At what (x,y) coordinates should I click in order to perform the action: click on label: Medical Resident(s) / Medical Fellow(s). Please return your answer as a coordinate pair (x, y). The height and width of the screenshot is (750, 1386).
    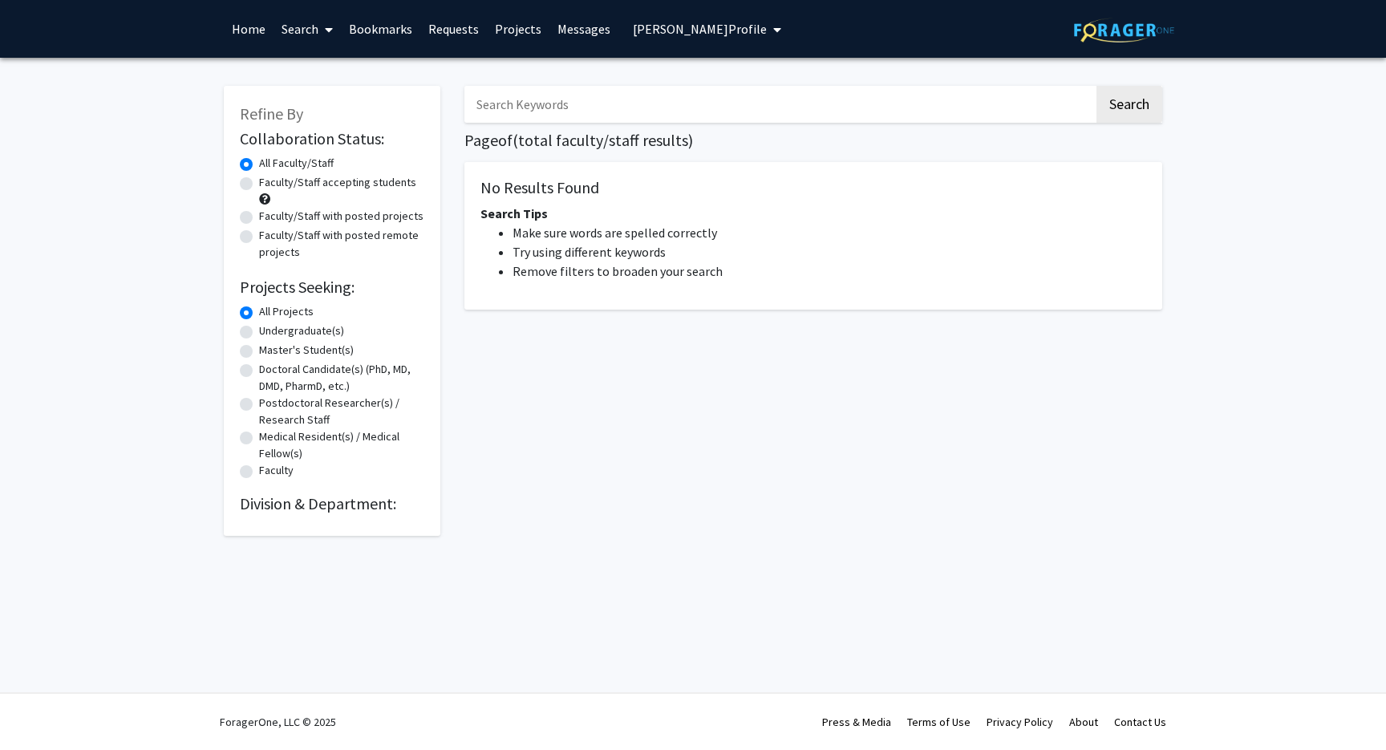
    Looking at the image, I should click on (342, 445).